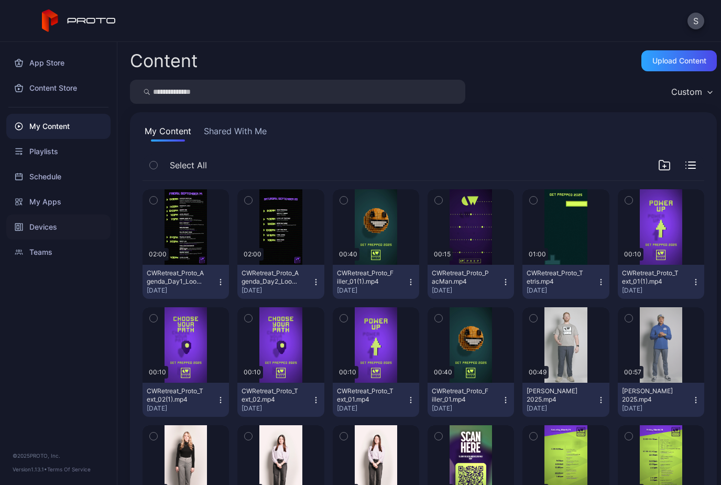  I want to click on button: Upload Content, so click(679, 61).